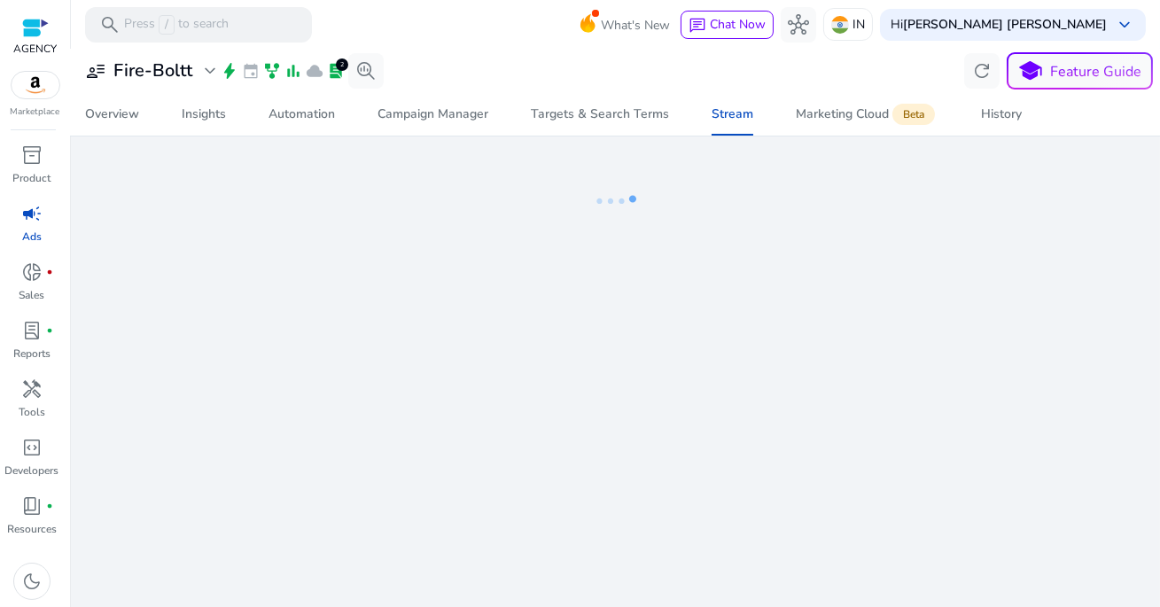 Image resolution: width=1160 pixels, height=607 pixels. I want to click on p: Feature Guide, so click(1096, 72).